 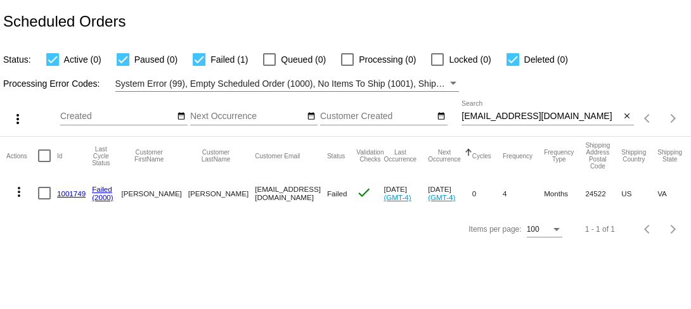 I want to click on button: Change sorting for LastProcessingCycleId, so click(x=101, y=156).